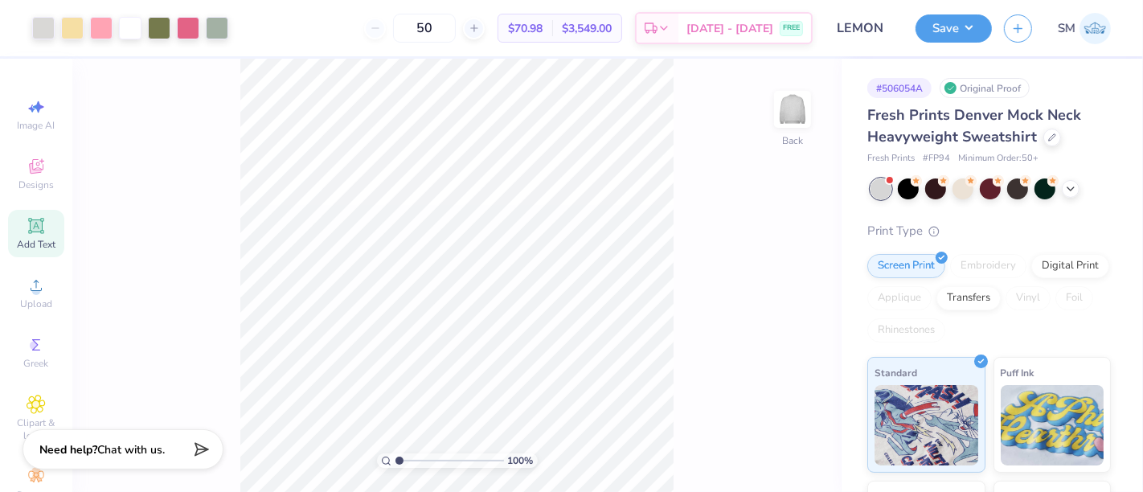  I want to click on span: Minimum Order: 50 +, so click(998, 158).